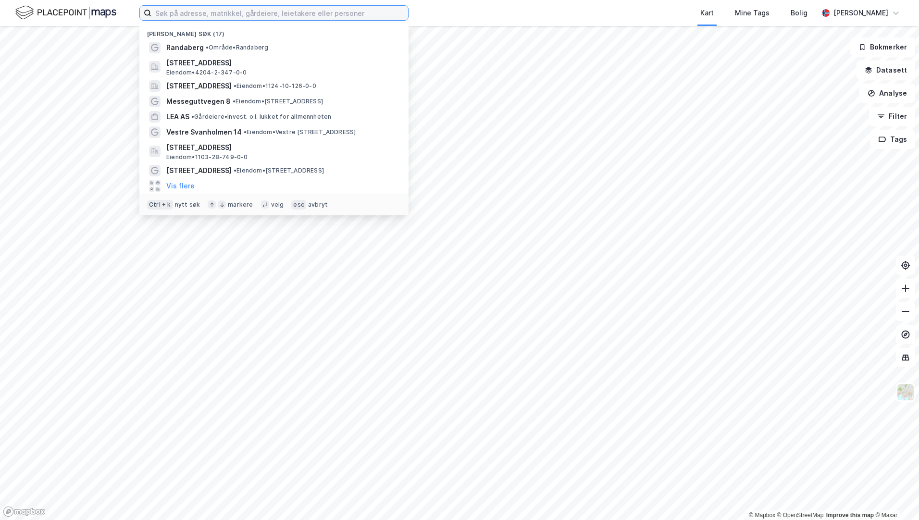  What do you see at coordinates (207, 157) in the screenshot?
I see `span: Eiendom • 1103-28-749-0-0` at bounding box center [207, 157].